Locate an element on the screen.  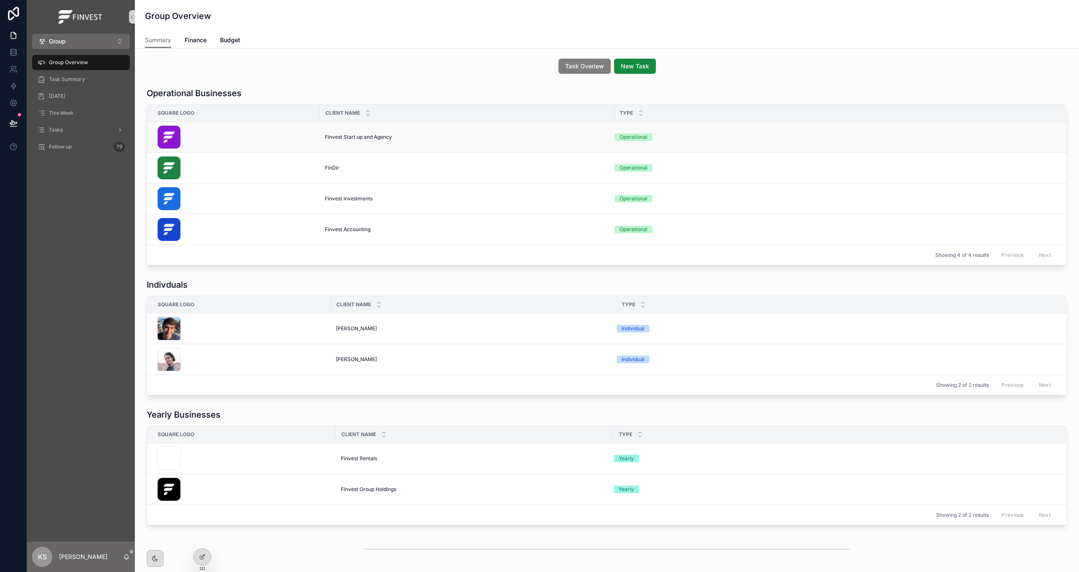
span: Finvest Investments is located at coordinates (349, 199).